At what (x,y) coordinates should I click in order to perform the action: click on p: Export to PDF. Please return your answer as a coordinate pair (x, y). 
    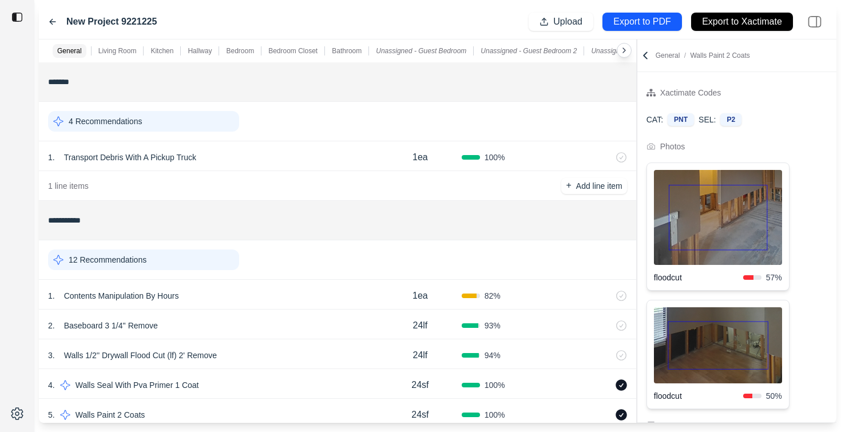
    Looking at the image, I should click on (642, 22).